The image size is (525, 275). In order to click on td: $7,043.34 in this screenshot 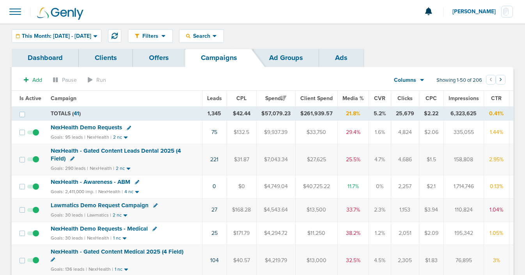, I will do `click(276, 160)`.